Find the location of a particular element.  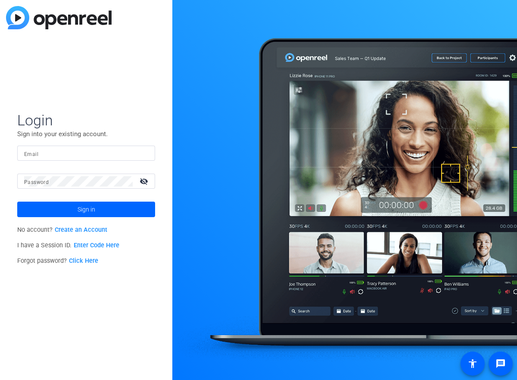

mat-label: Password is located at coordinates (36, 182).